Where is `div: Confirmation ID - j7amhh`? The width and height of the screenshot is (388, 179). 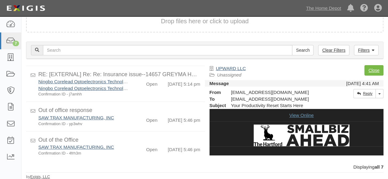
div: Confirmation ID - j7amhh is located at coordinates (83, 94).